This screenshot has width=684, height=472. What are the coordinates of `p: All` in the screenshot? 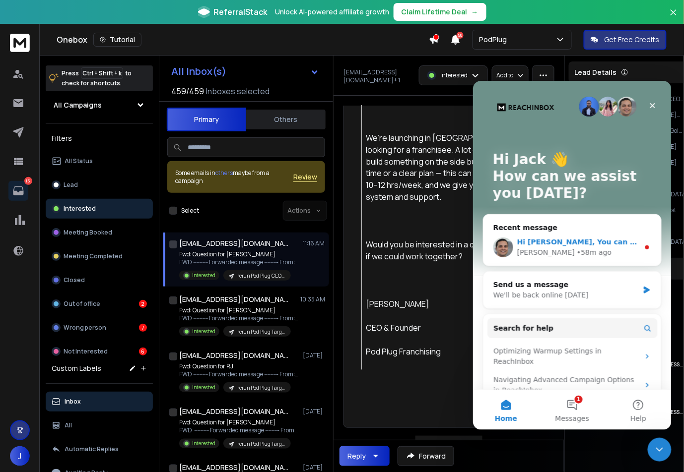 It's located at (68, 426).